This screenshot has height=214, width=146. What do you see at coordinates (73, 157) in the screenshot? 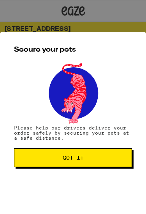
I see `span: Got it` at bounding box center [73, 157].